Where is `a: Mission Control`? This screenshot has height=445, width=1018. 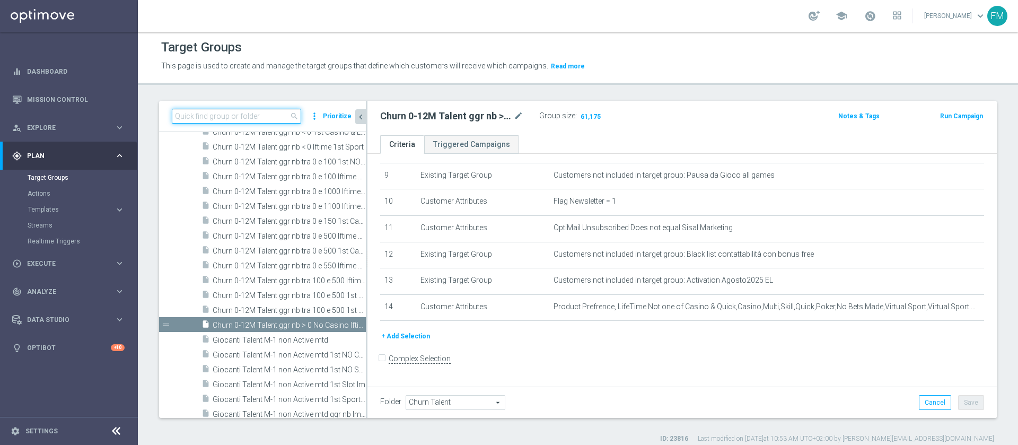
a: Mission Control is located at coordinates (76, 99).